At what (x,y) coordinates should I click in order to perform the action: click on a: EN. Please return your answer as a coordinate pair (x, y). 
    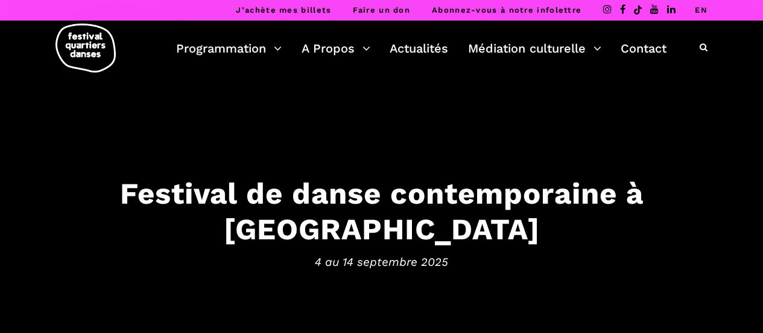
    Looking at the image, I should click on (701, 10).